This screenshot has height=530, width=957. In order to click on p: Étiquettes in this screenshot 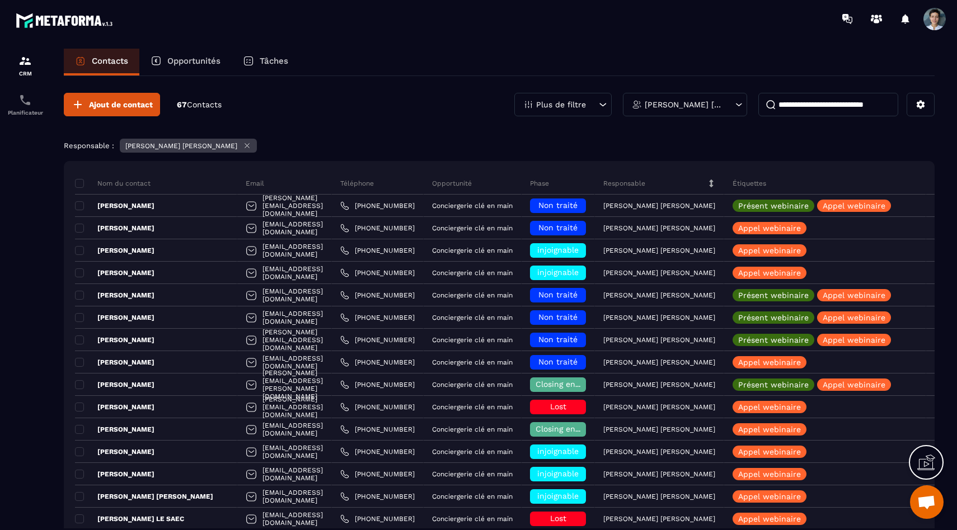, I will do `click(749, 184)`.